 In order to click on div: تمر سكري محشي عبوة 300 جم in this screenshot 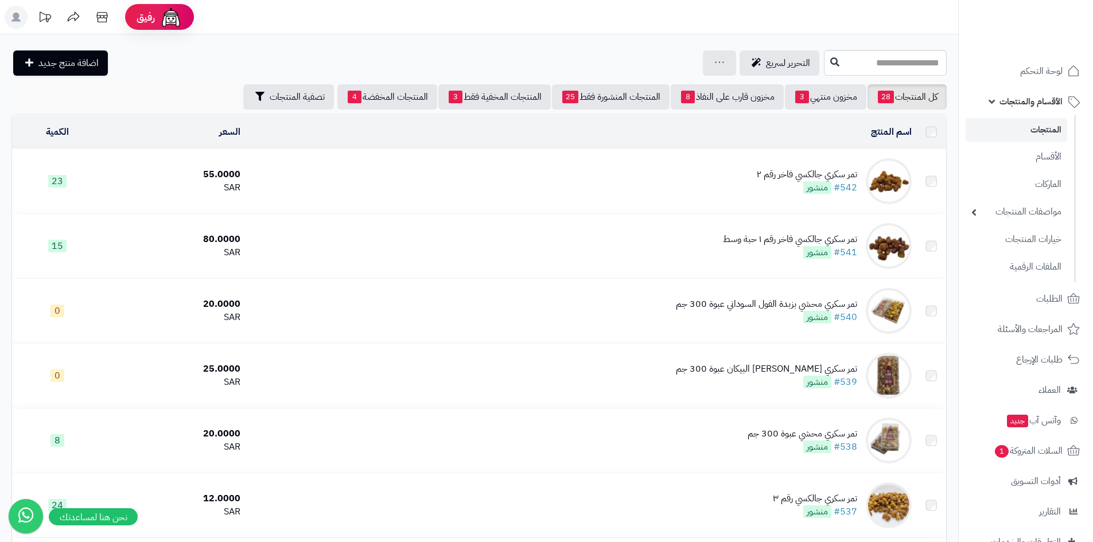, I will do `click(802, 434)`.